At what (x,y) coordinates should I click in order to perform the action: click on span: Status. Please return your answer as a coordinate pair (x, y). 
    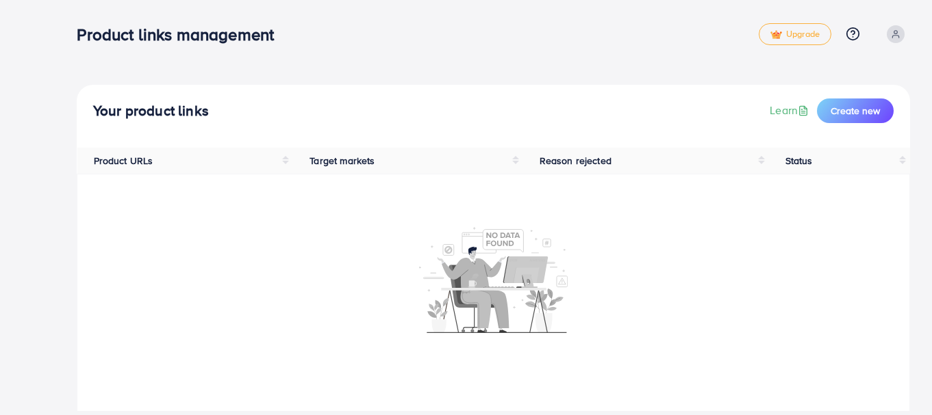
    Looking at the image, I should click on (799, 161).